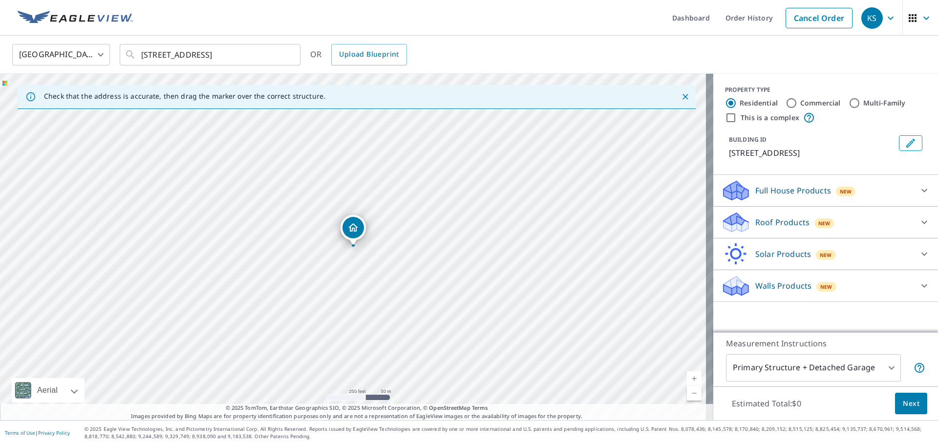 The width and height of the screenshot is (938, 445). I want to click on div: Primary Structure + Detached Garage, so click(813, 368).